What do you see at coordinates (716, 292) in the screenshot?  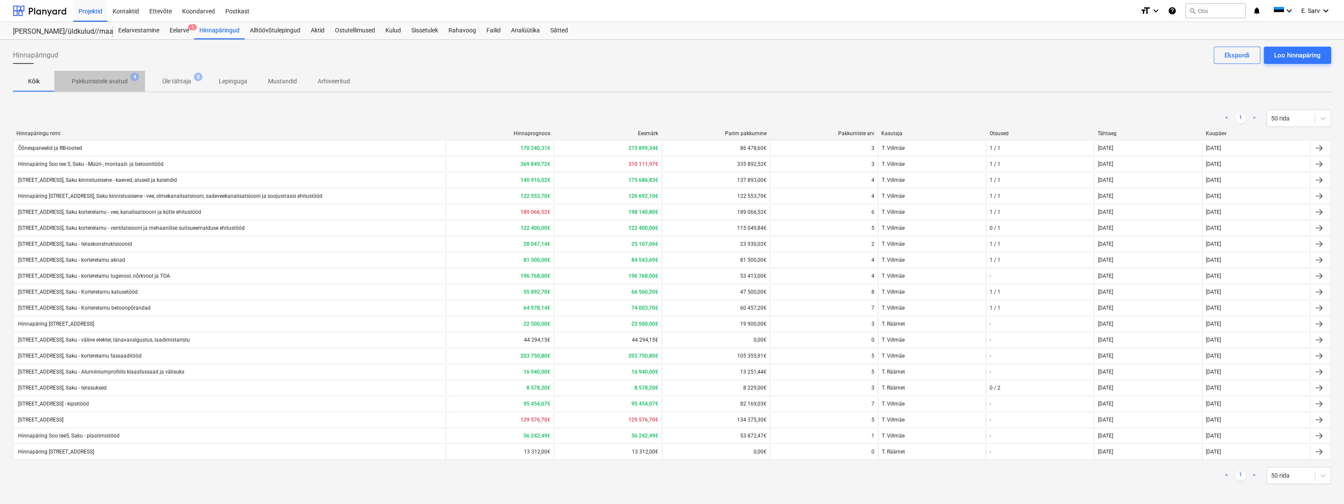 I see `div: 47 500,00€` at bounding box center [716, 292].